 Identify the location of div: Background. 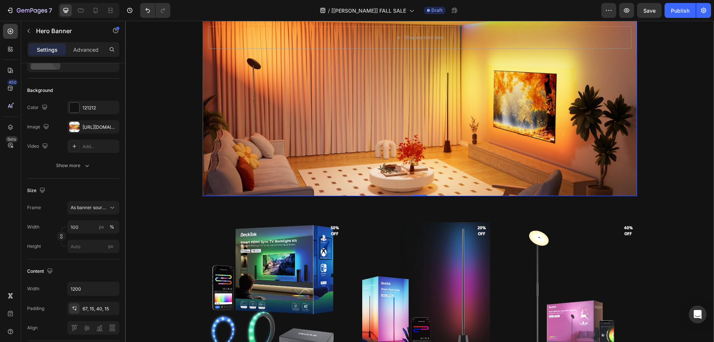
(40, 90).